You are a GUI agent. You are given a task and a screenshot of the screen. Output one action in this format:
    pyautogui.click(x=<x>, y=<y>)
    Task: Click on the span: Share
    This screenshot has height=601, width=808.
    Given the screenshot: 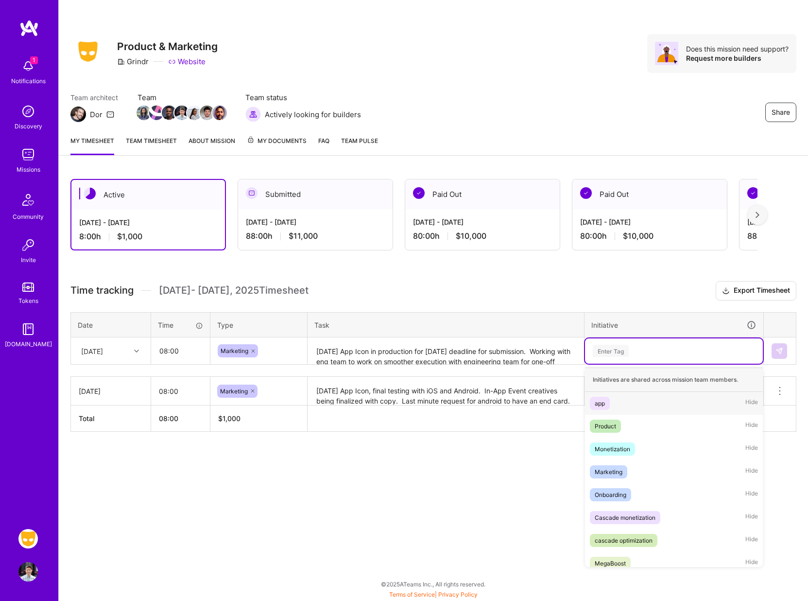 What is the action you would take?
    pyautogui.click(x=781, y=112)
    